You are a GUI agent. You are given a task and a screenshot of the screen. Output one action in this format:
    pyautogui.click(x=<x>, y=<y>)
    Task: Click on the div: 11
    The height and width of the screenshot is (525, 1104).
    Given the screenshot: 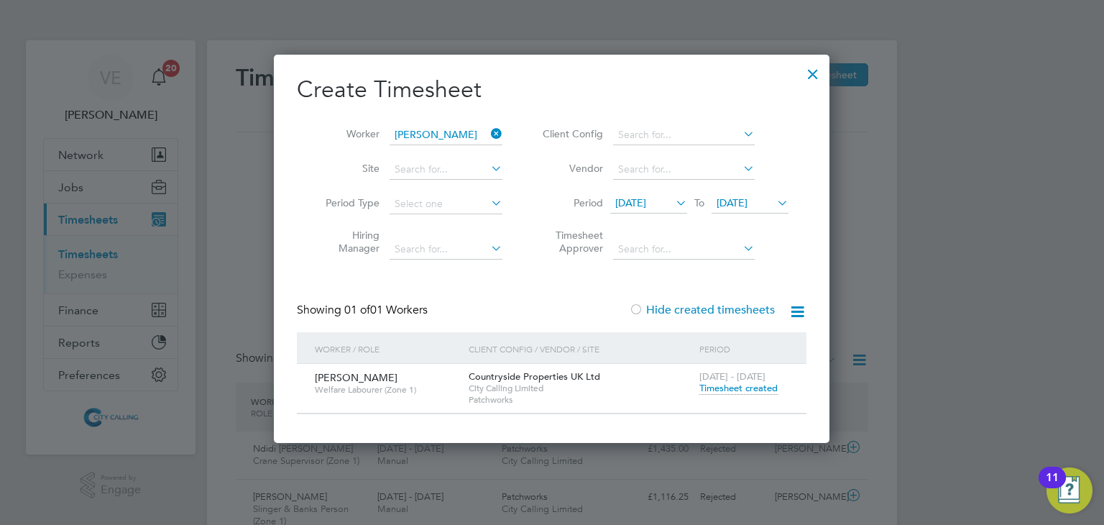 What is the action you would take?
    pyautogui.click(x=1052, y=487)
    